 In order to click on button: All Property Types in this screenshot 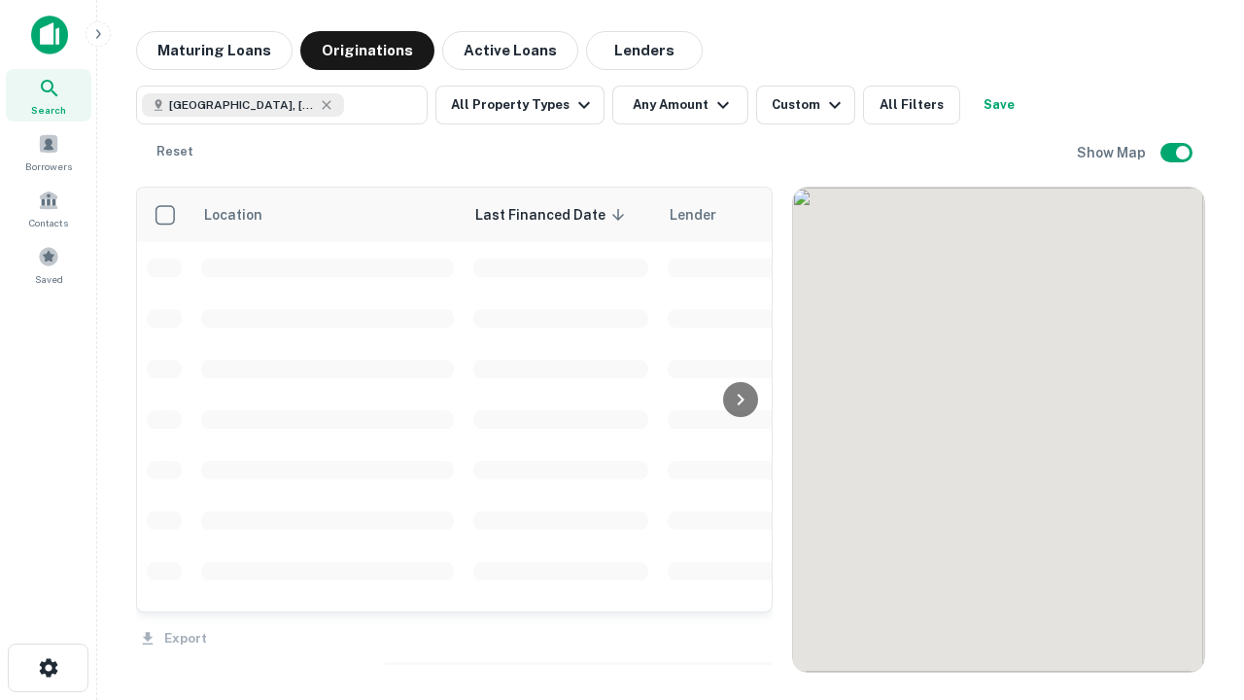, I will do `click(520, 105)`.